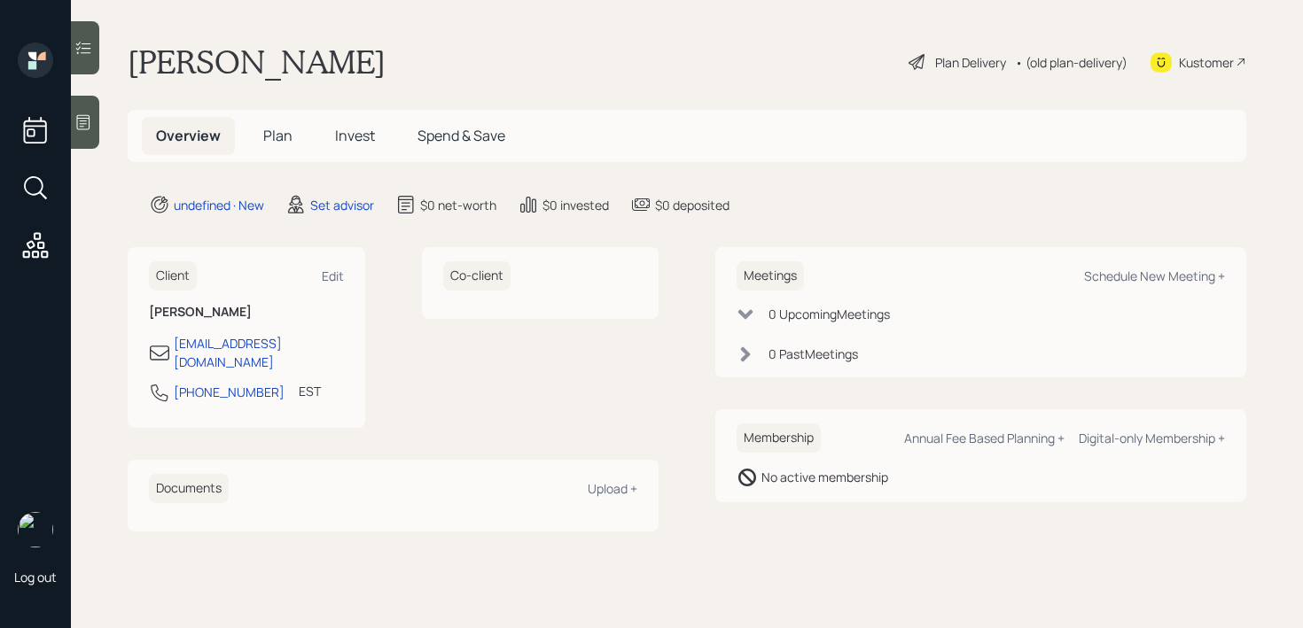  What do you see at coordinates (173, 276) in the screenshot?
I see `h6: Client` at bounding box center [173, 276].